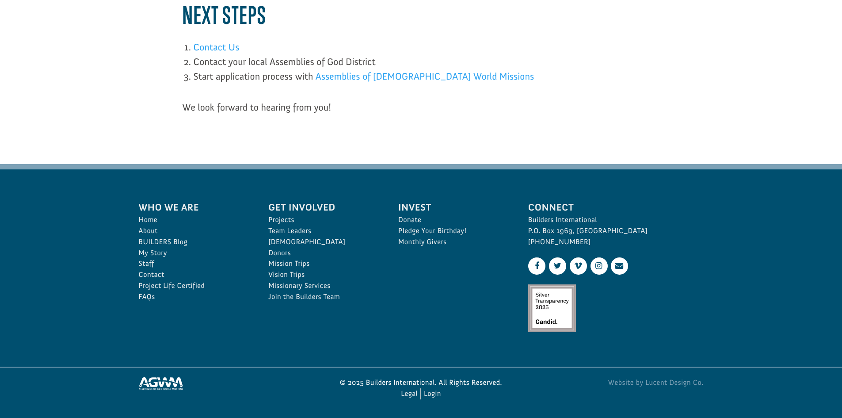 The width and height of the screenshot is (842, 418). I want to click on a: Vimeo, so click(578, 266).